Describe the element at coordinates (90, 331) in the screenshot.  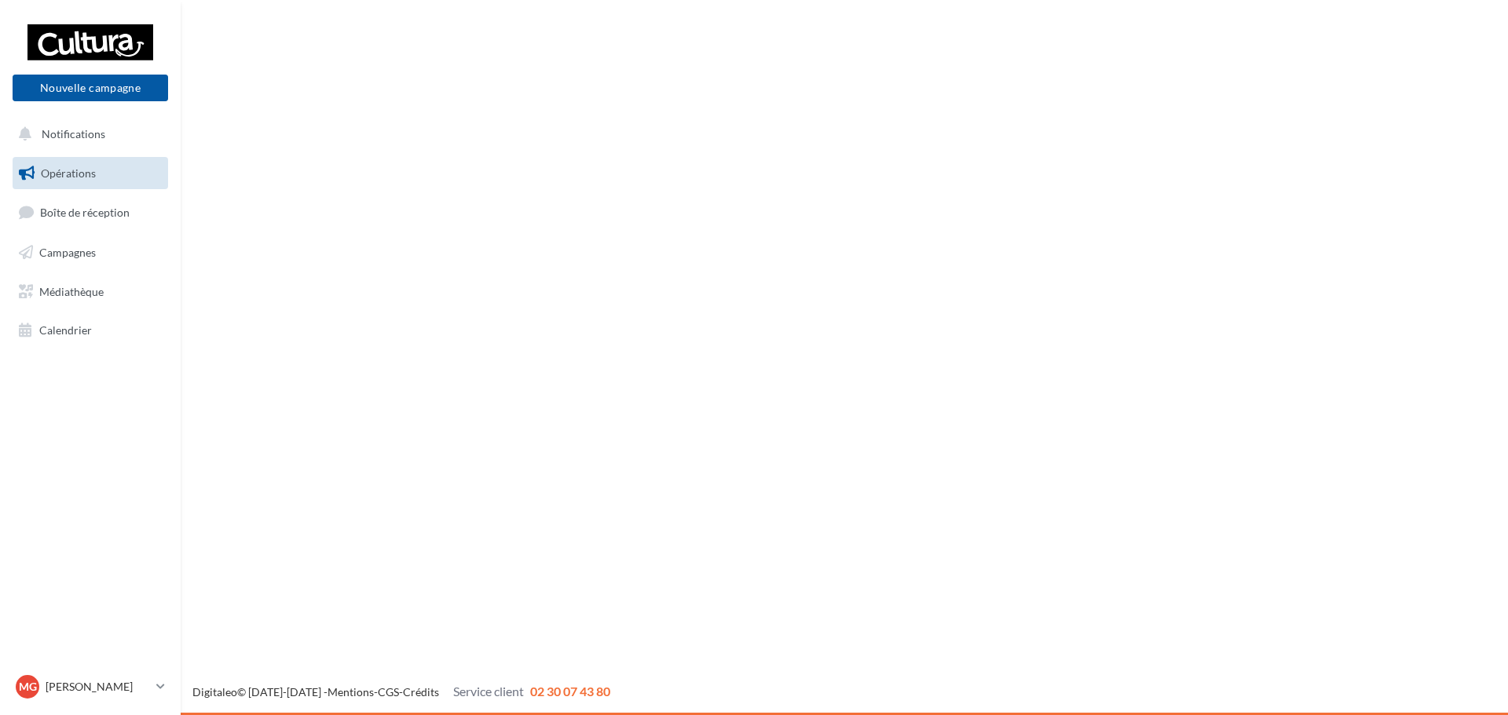
I see `a: Calendrier` at that location.